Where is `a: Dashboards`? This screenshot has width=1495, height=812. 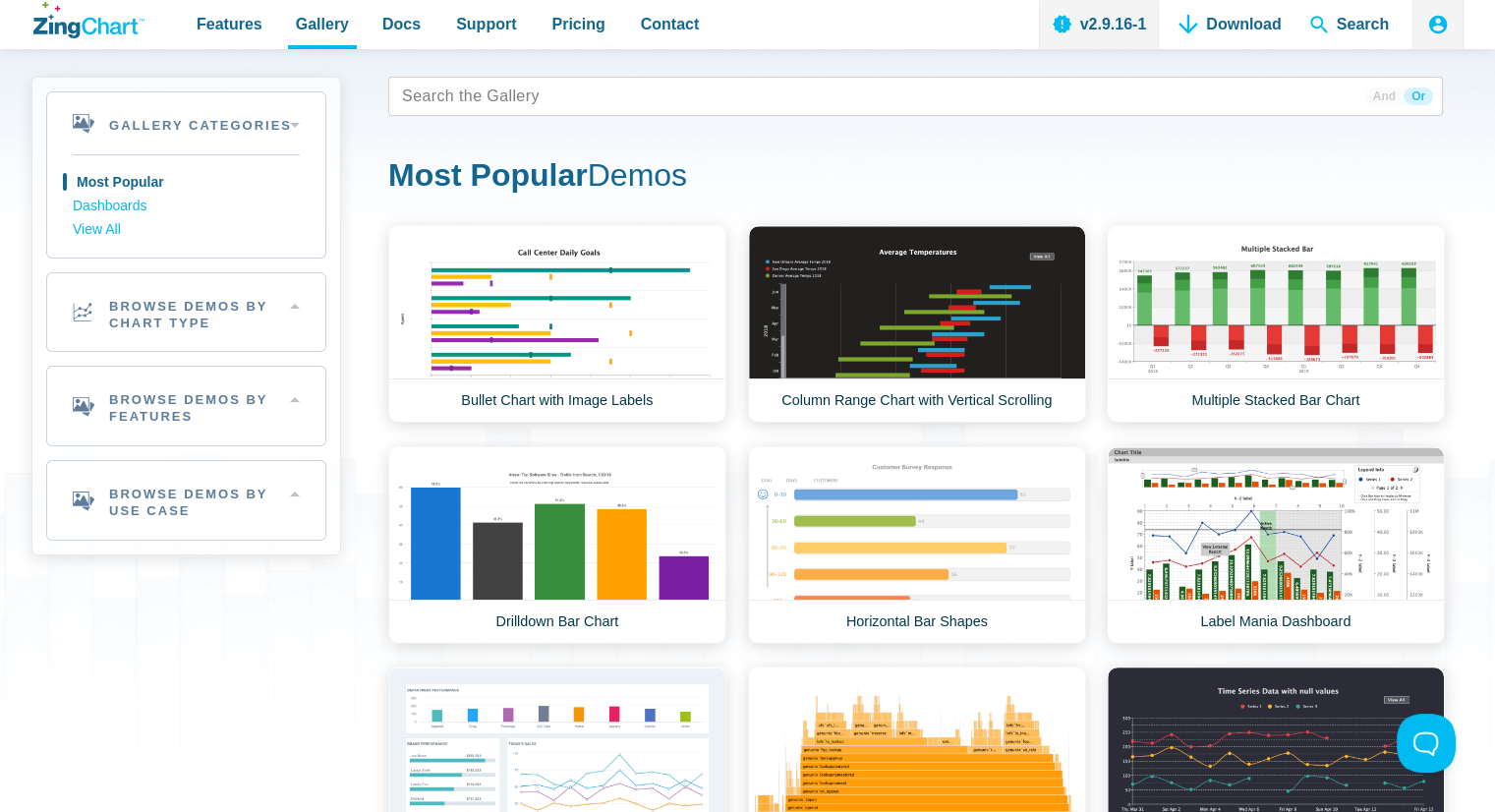 a: Dashboards is located at coordinates (186, 206).